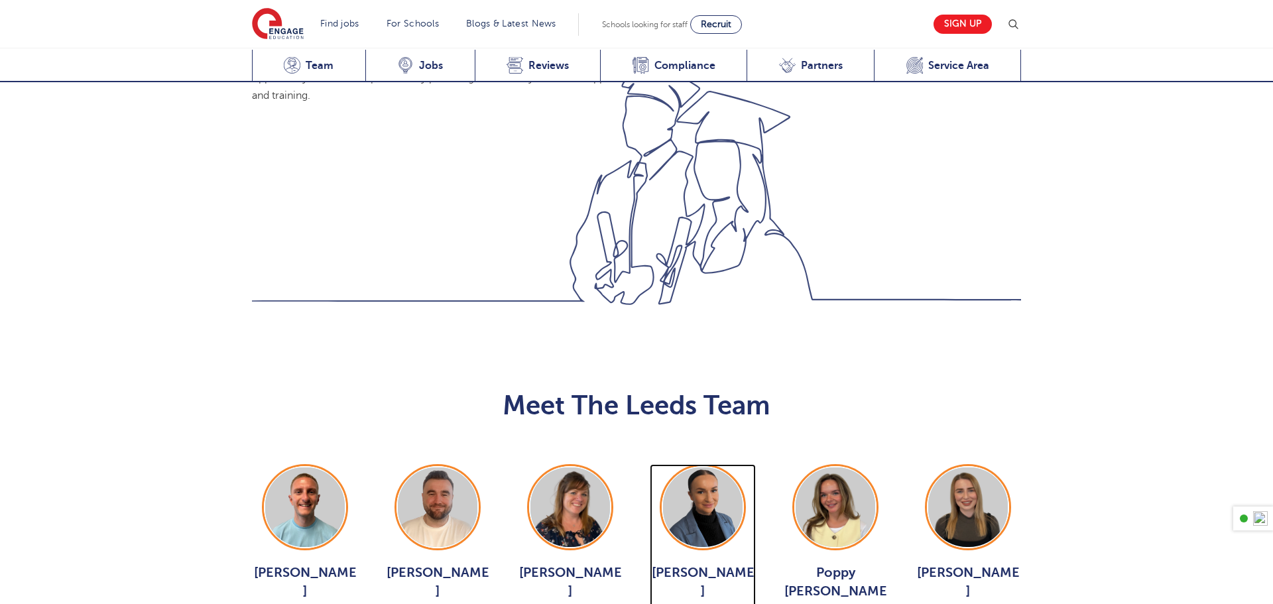  I want to click on span: Schools looking for staff, so click(644, 25).